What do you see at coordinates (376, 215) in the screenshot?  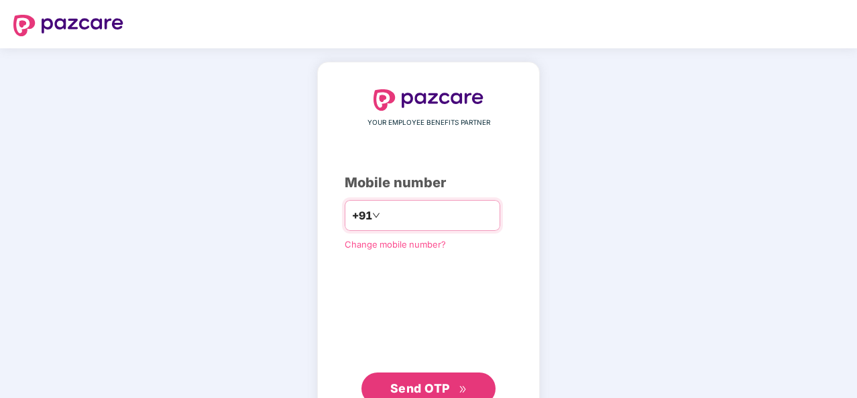 I see `span: down` at bounding box center [376, 215].